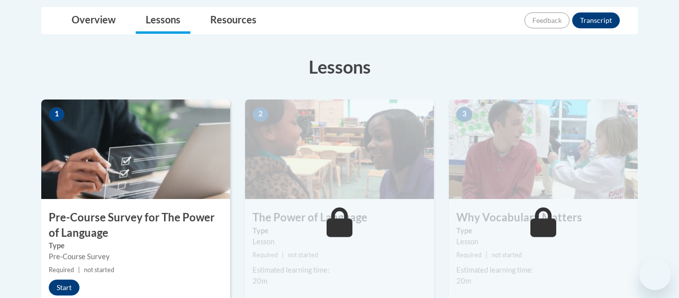 Image resolution: width=679 pixels, height=298 pixels. I want to click on span: 1, so click(57, 114).